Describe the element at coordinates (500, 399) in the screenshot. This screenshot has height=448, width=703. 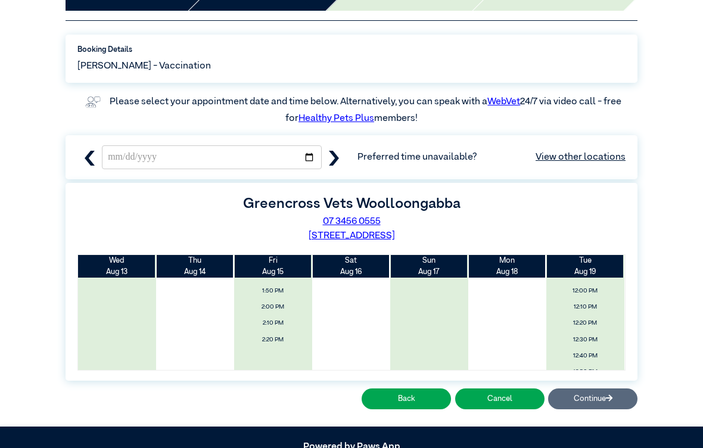
I see `button: Cancel` at that location.